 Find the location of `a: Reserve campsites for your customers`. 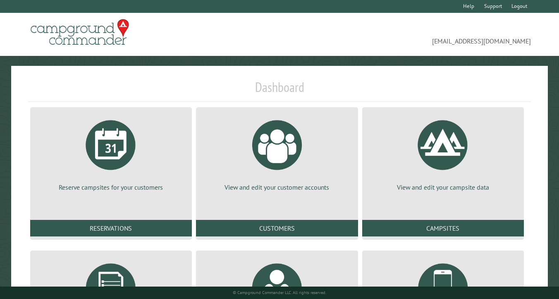

a: Reserve campsites for your customers is located at coordinates (111, 153).